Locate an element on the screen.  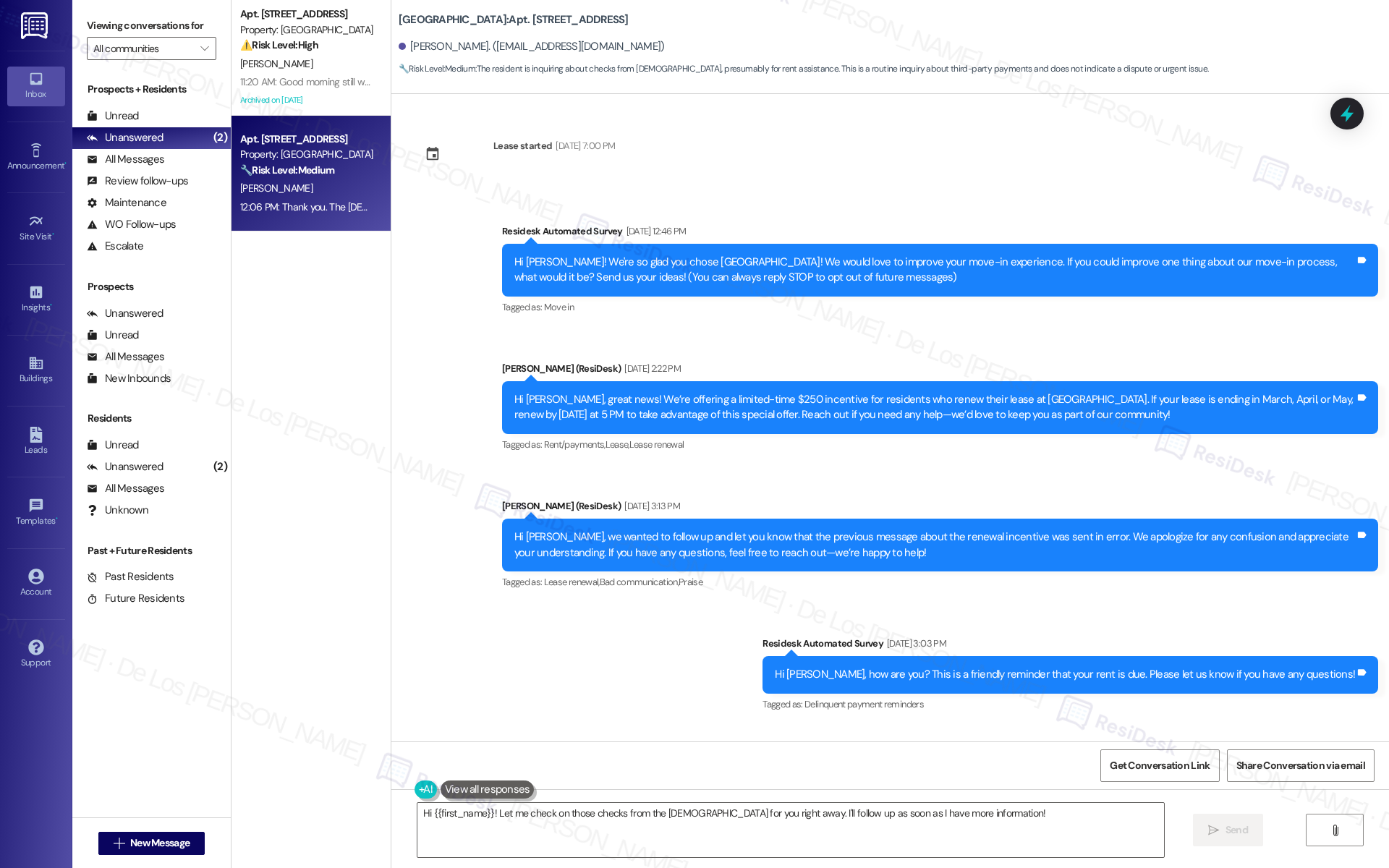
strong: ⚠️ Risk Level: High is located at coordinates (279, 45).